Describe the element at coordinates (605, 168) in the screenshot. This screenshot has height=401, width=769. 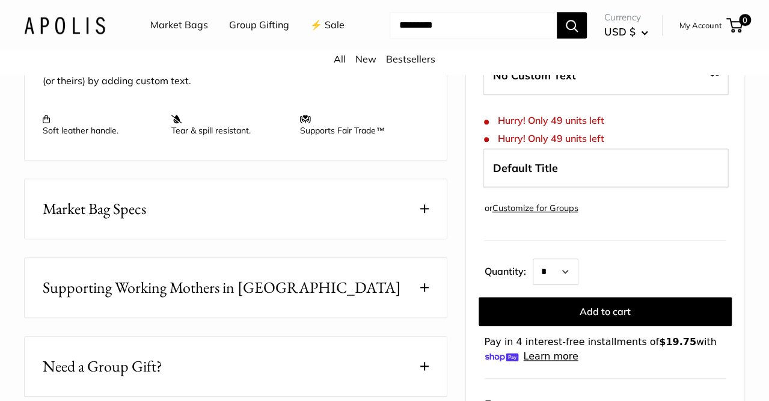
I see `label: Default Title` at that location.